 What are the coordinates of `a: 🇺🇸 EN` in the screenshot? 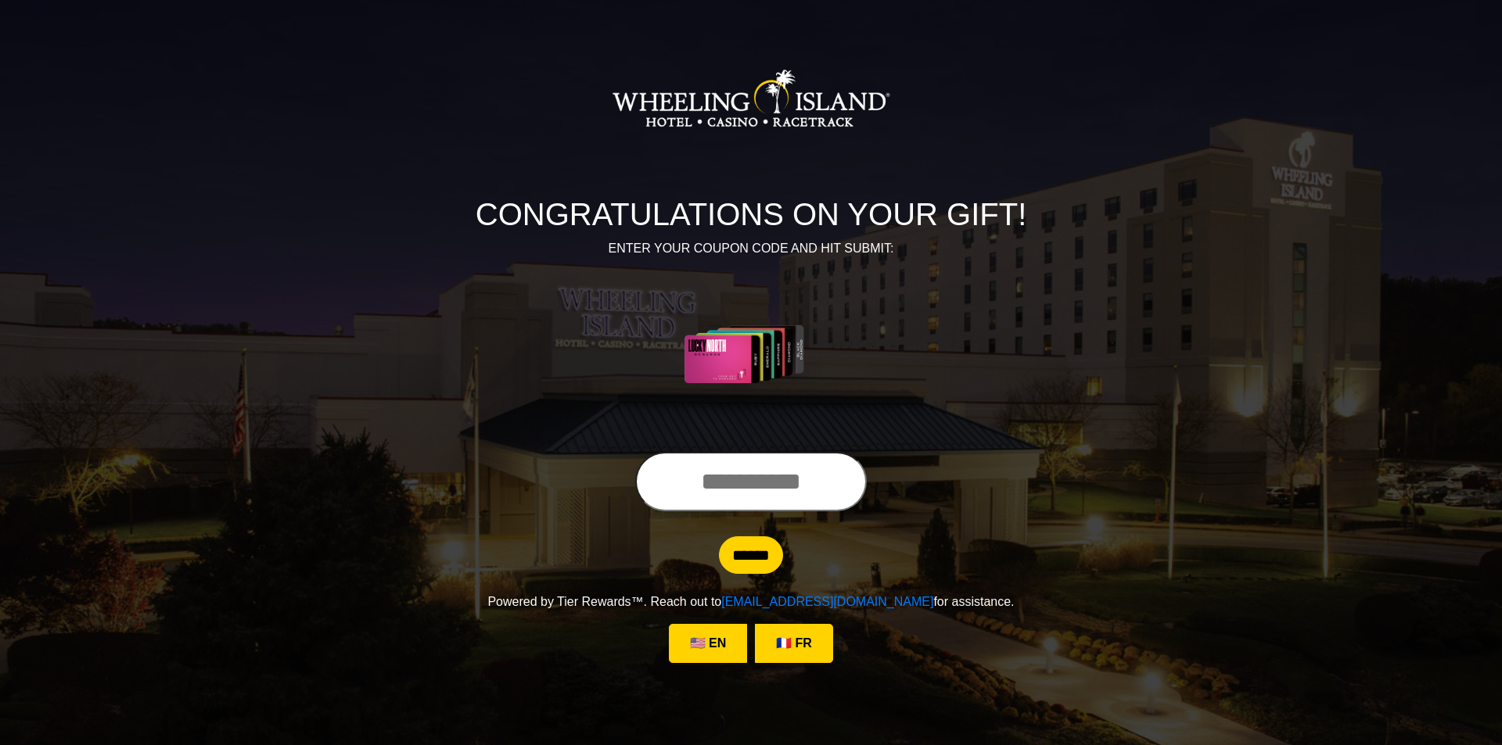 It's located at (708, 644).